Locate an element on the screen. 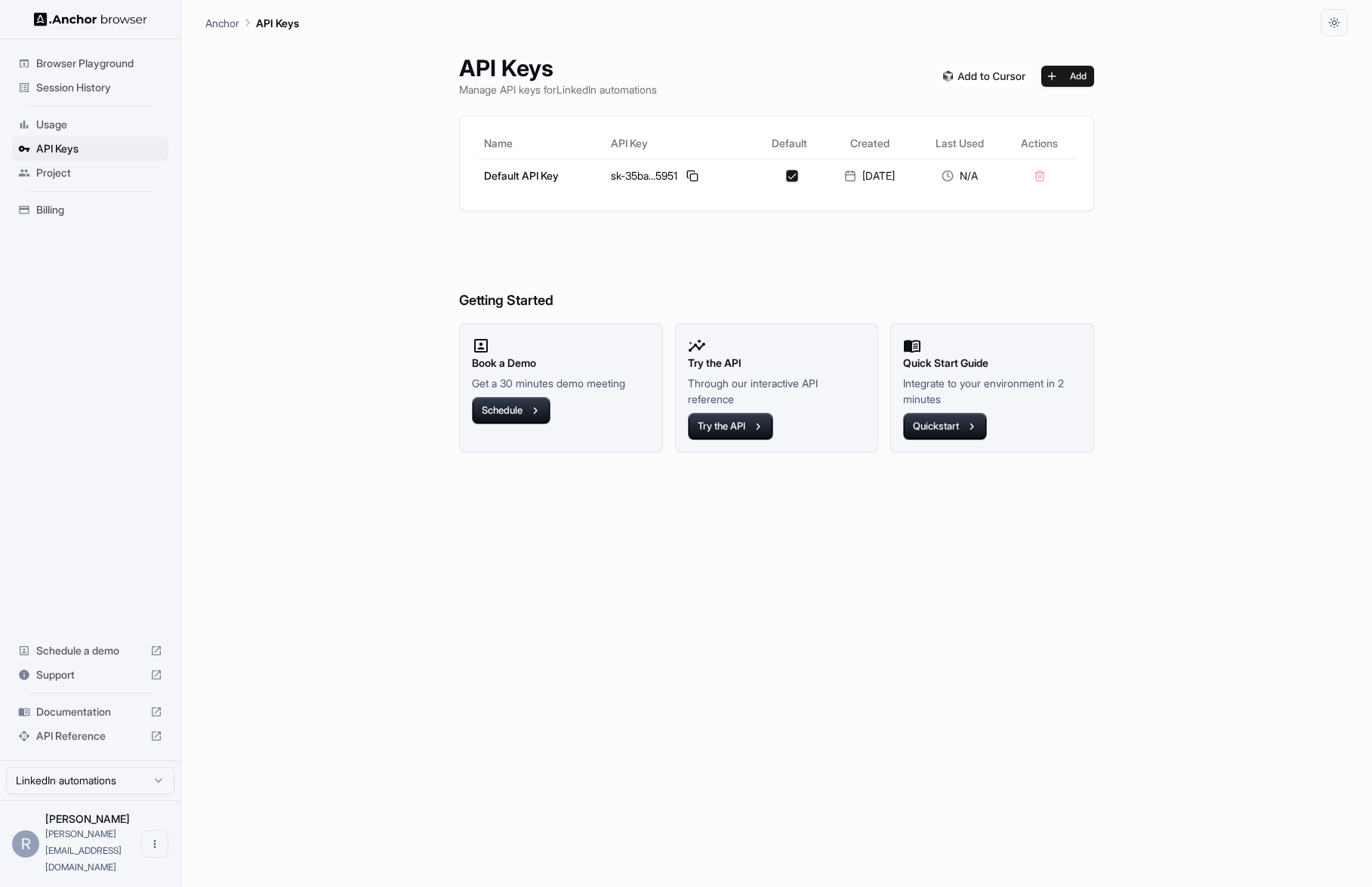 This screenshot has width=1372, height=887. button: Copy API key is located at coordinates (693, 176).